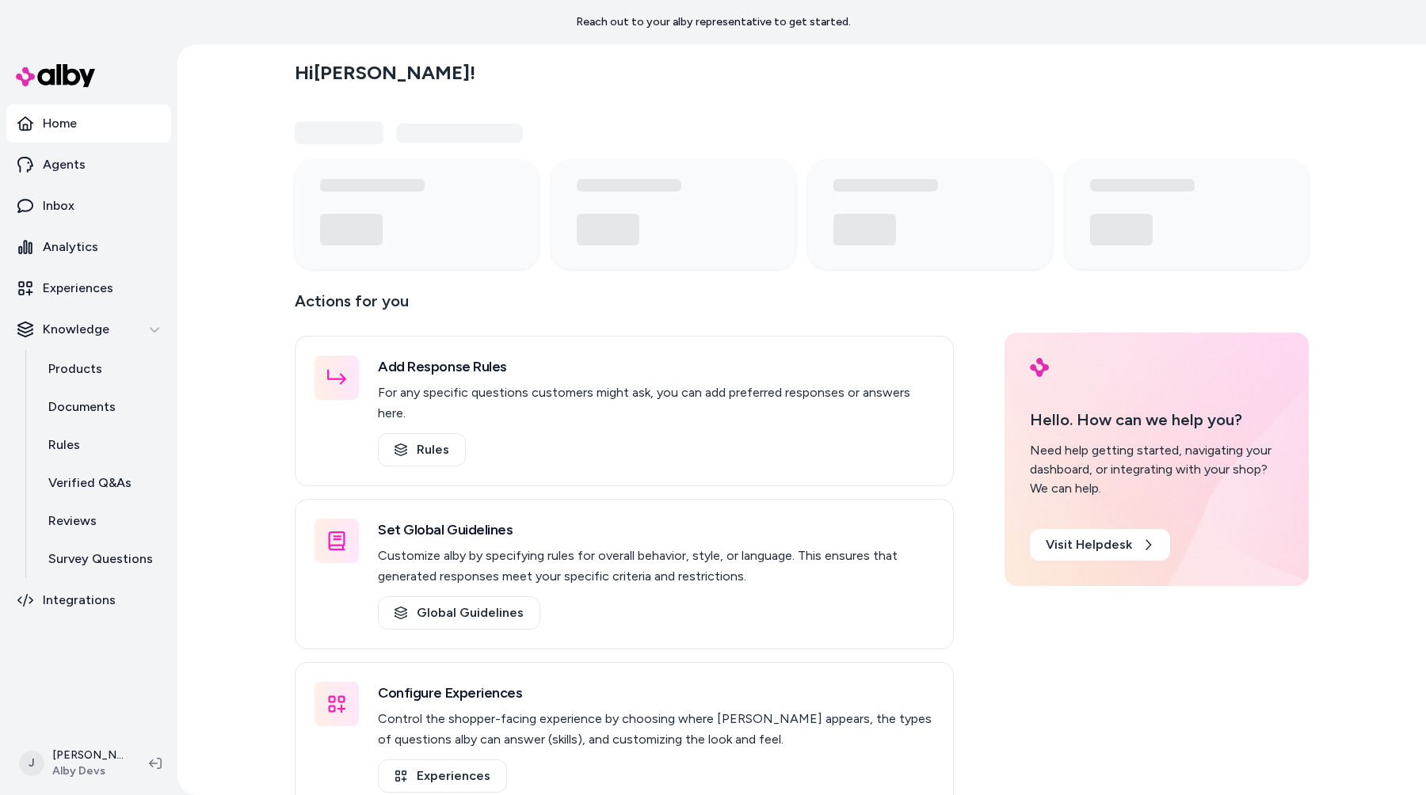 Image resolution: width=1426 pixels, height=795 pixels. Describe the element at coordinates (59, 206) in the screenshot. I see `p: Inbox` at that location.